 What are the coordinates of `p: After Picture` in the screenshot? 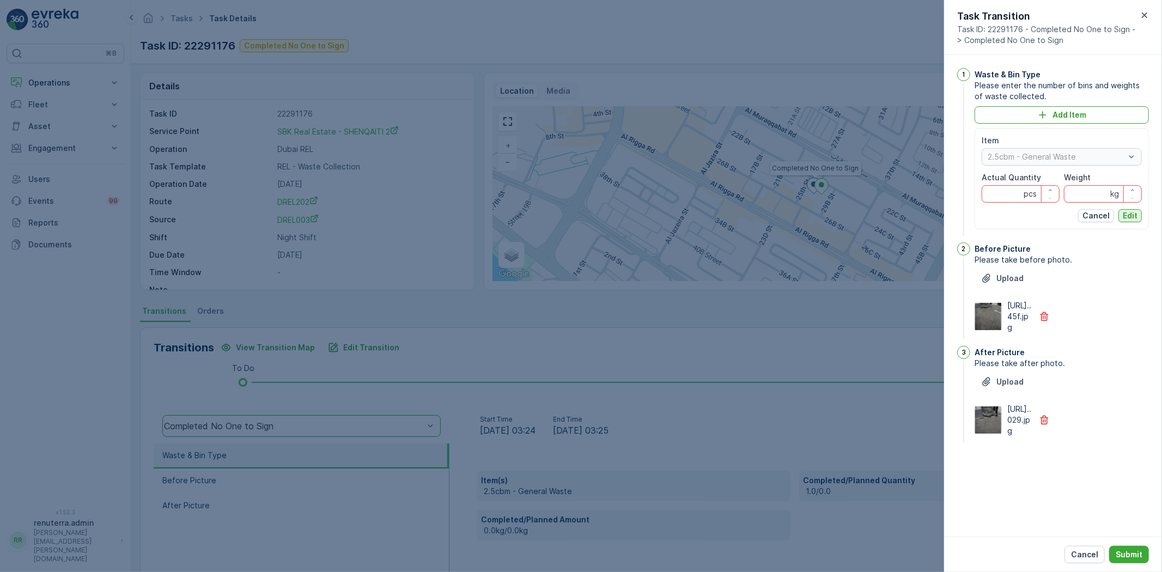 It's located at (1000, 352).